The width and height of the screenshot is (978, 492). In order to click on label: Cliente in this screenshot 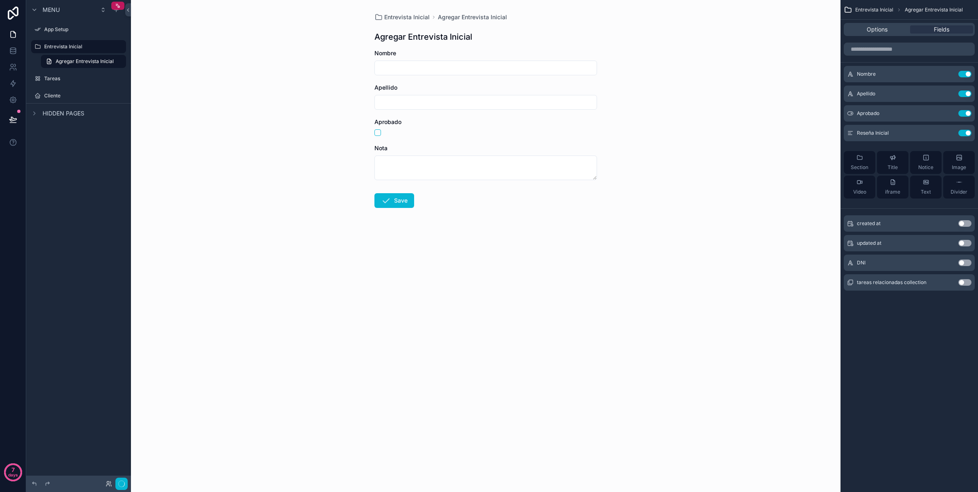, I will do `click(84, 96)`.